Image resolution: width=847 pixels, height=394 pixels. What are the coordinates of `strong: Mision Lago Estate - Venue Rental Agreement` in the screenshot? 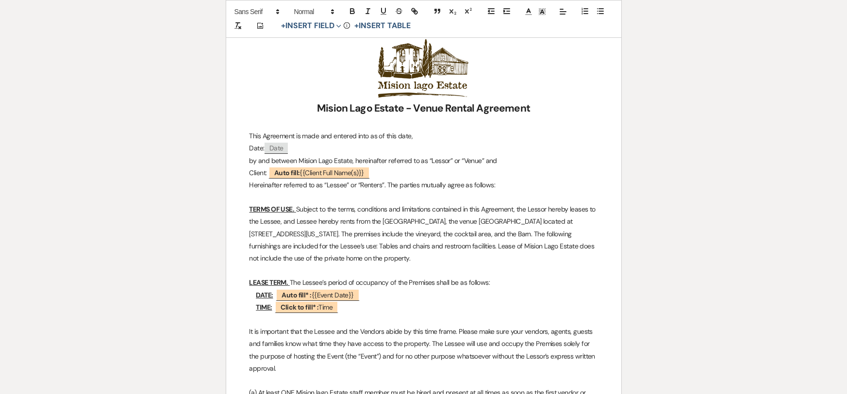 It's located at (423, 108).